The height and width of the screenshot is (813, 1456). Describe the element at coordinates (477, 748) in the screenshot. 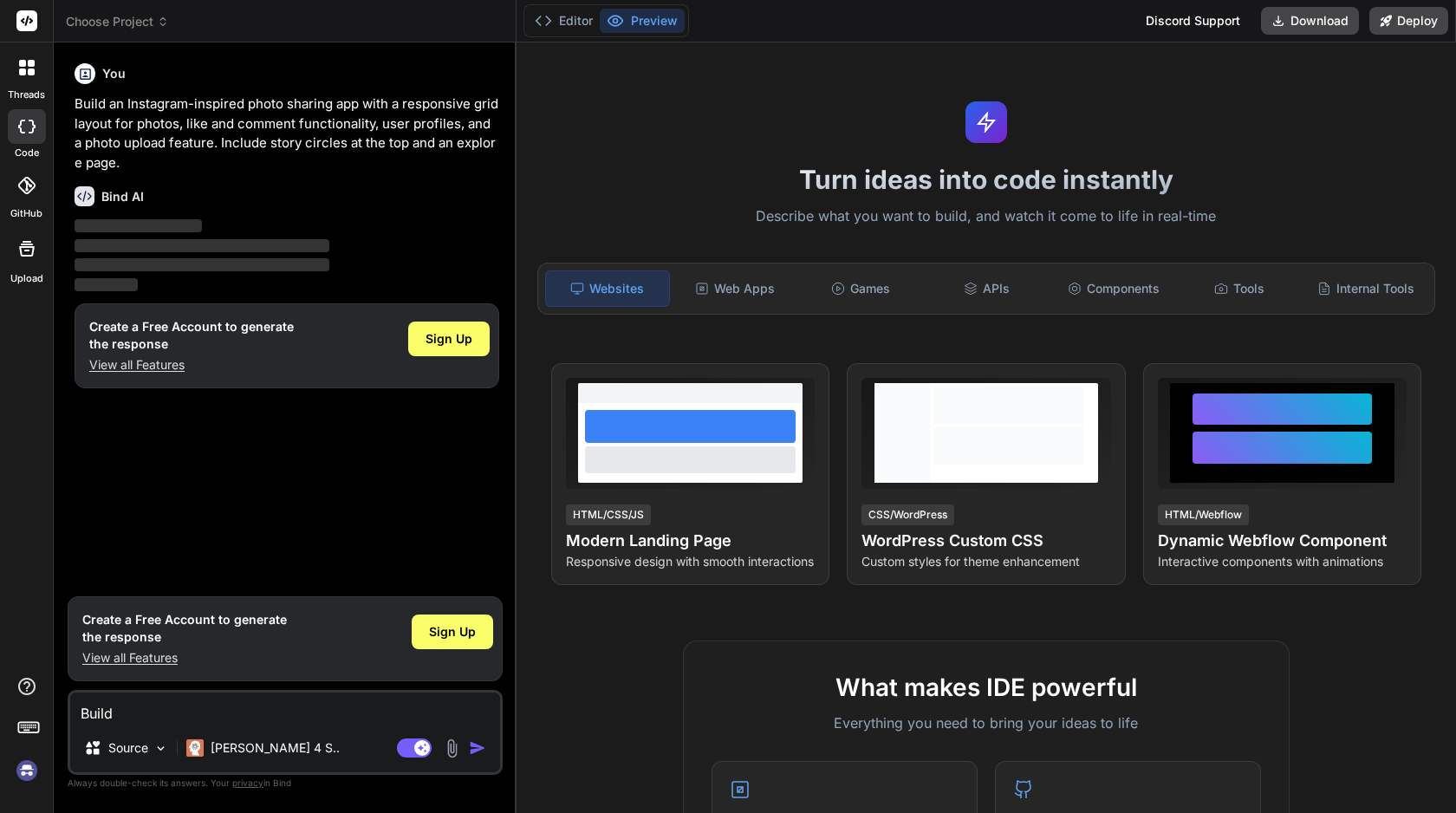

I see `img: icon` at that location.